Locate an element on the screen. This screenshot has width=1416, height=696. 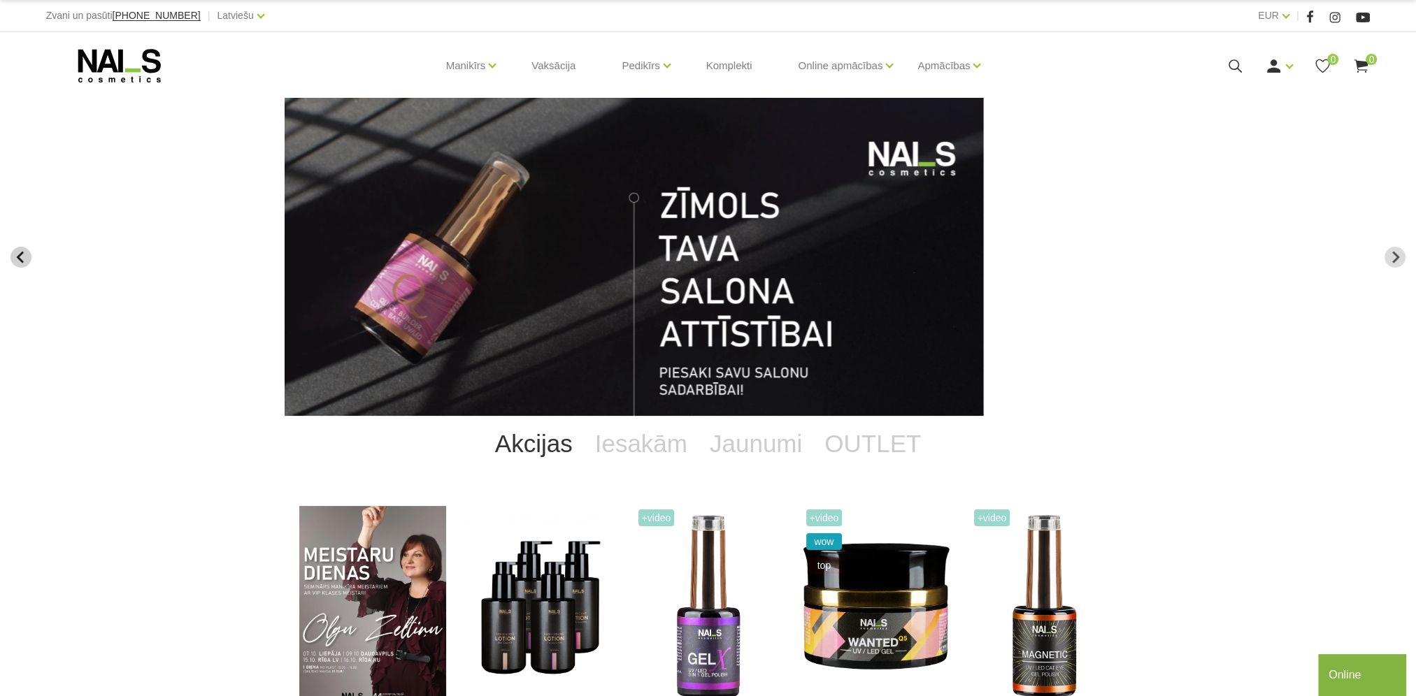
a: EUR is located at coordinates (1268, 15).